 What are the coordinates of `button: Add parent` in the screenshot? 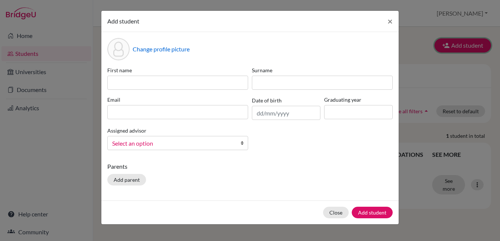 It's located at (127, 179).